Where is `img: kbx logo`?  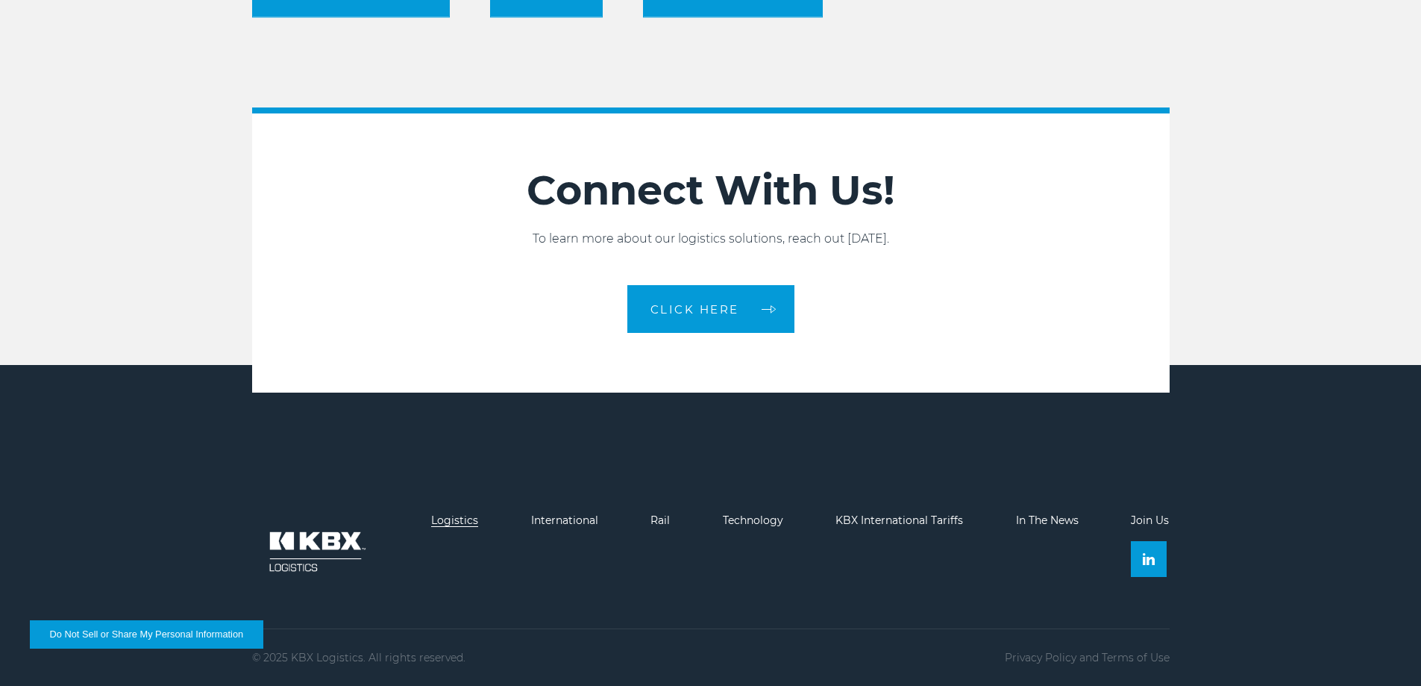 img: kbx logo is located at coordinates (316, 551).